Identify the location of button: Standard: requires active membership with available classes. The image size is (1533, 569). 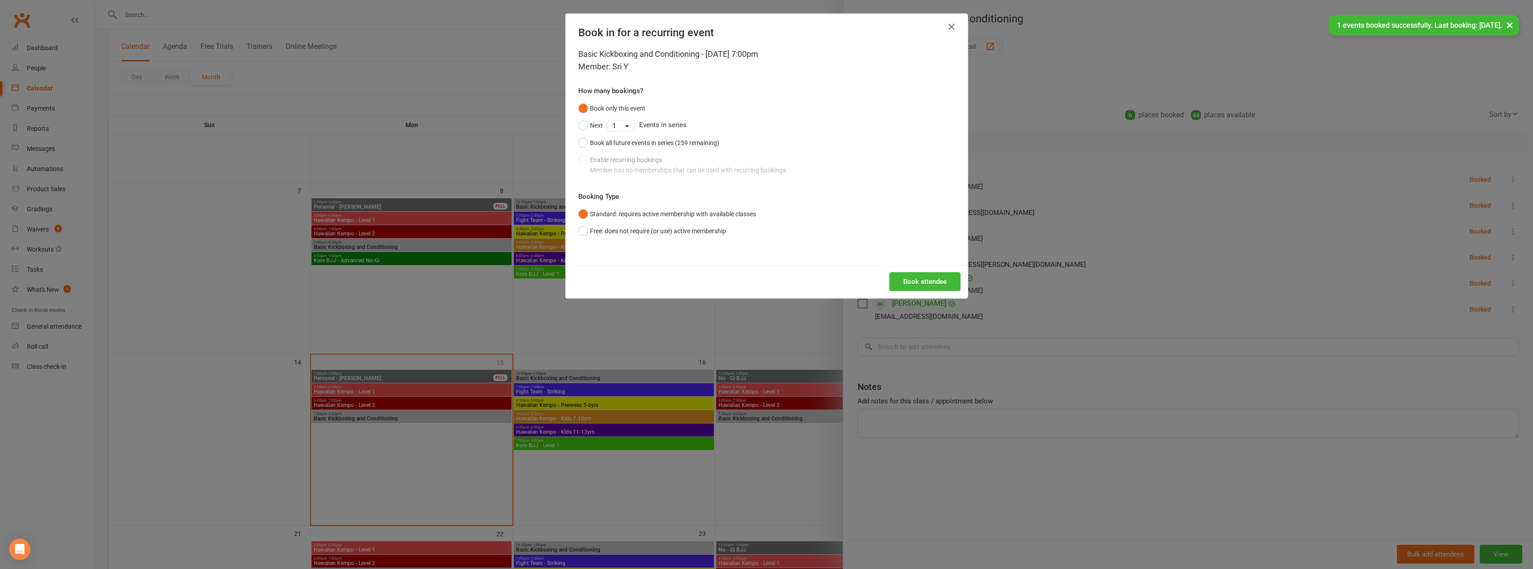
(667, 214).